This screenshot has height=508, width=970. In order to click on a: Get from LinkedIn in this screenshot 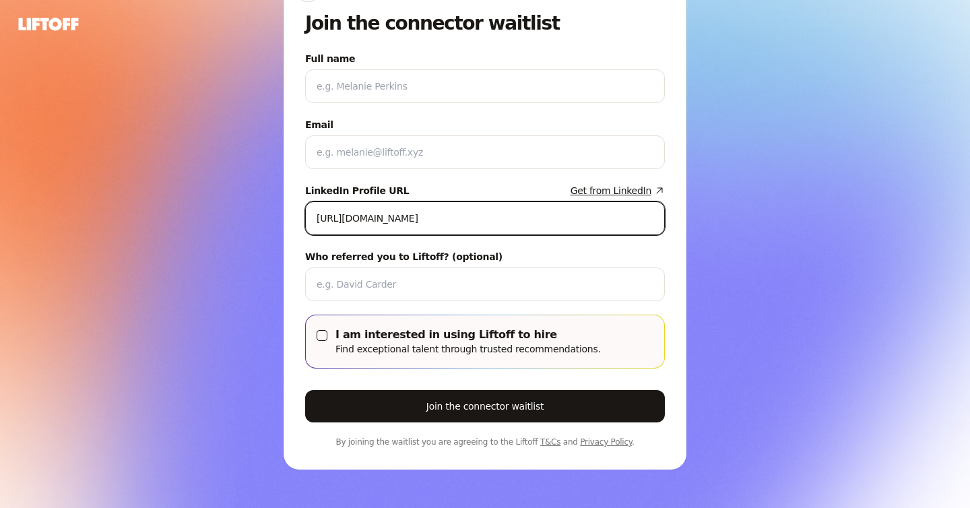, I will do `click(618, 191)`.